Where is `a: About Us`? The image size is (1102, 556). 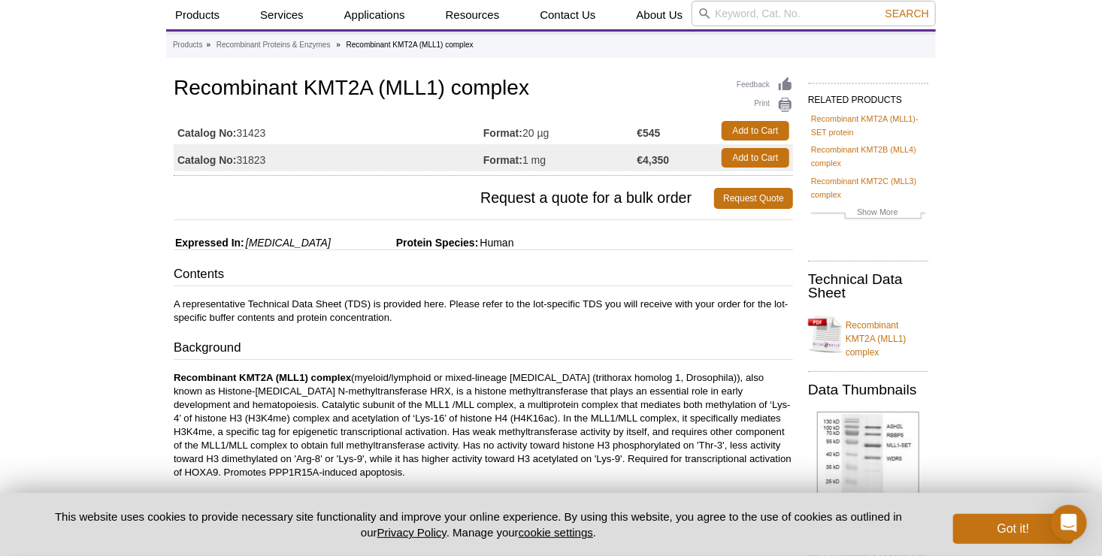 a: About Us is located at coordinates (660, 15).